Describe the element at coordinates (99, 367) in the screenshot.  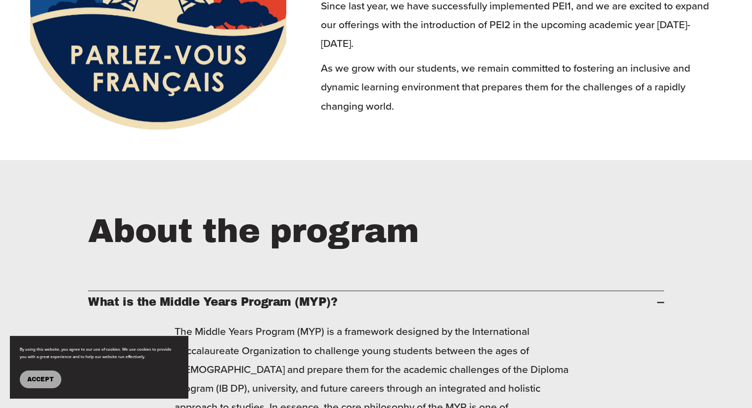
I see `section: Cookie banner` at that location.